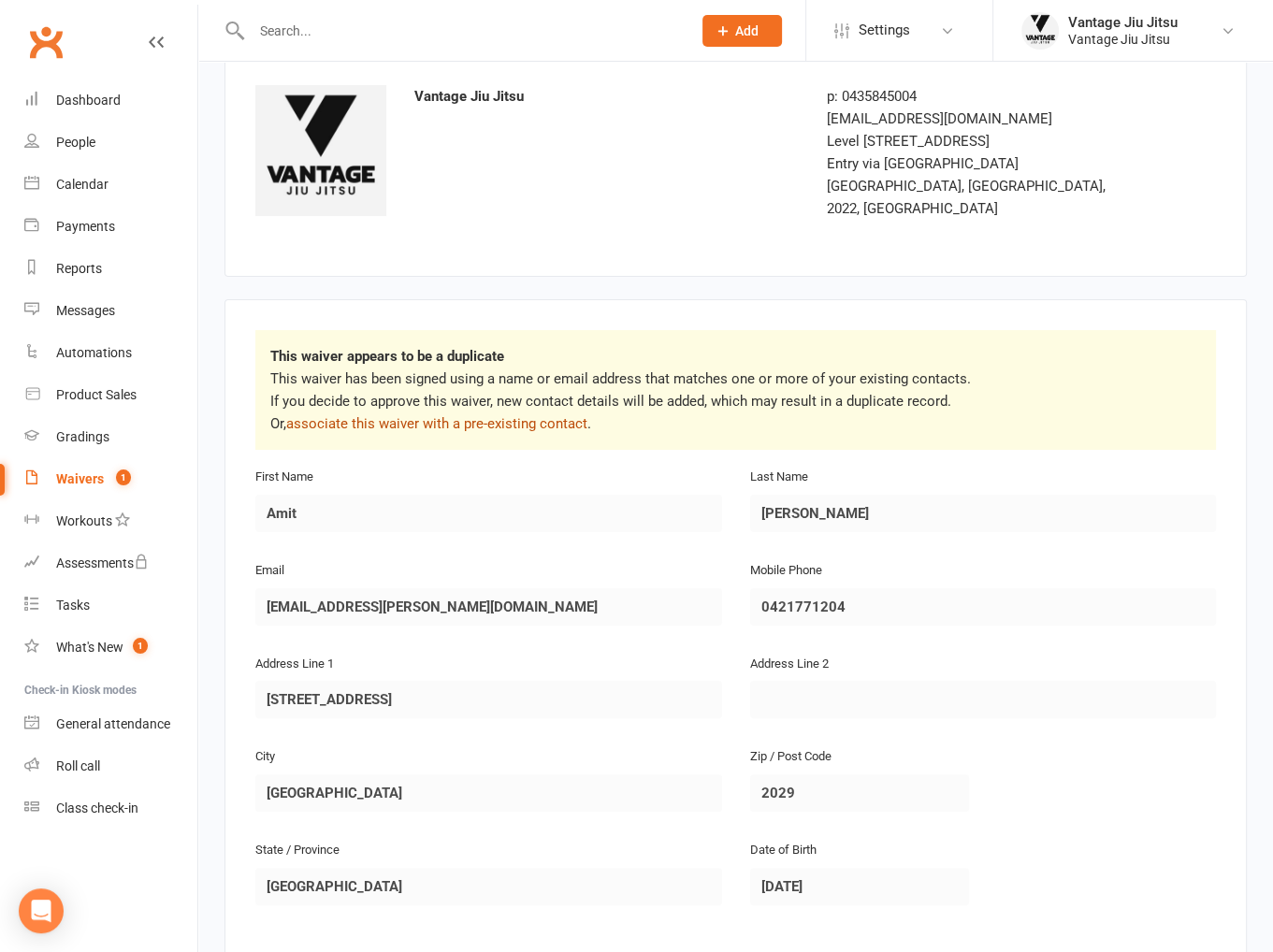 This screenshot has width=1273, height=952. What do you see at coordinates (110, 563) in the screenshot?
I see `a: Assessments` at bounding box center [110, 563].